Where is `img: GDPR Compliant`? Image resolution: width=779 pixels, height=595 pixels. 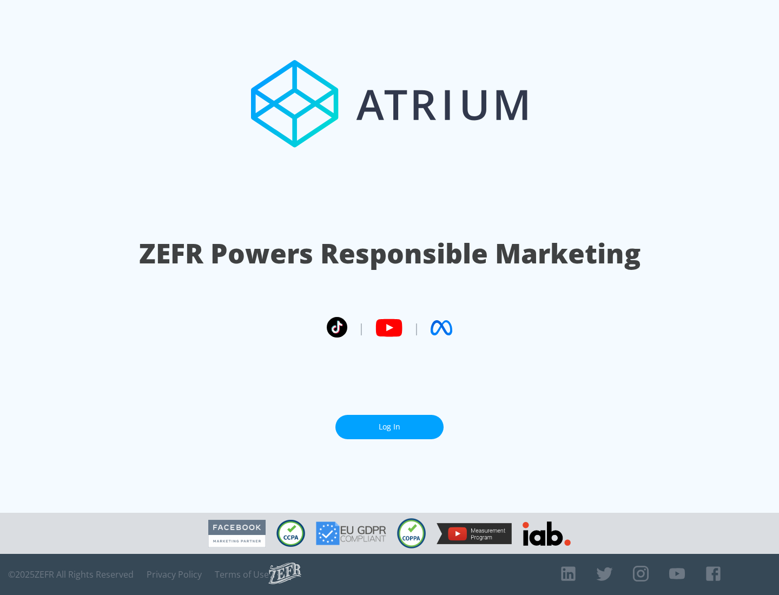
img: GDPR Compliant is located at coordinates (351, 533).